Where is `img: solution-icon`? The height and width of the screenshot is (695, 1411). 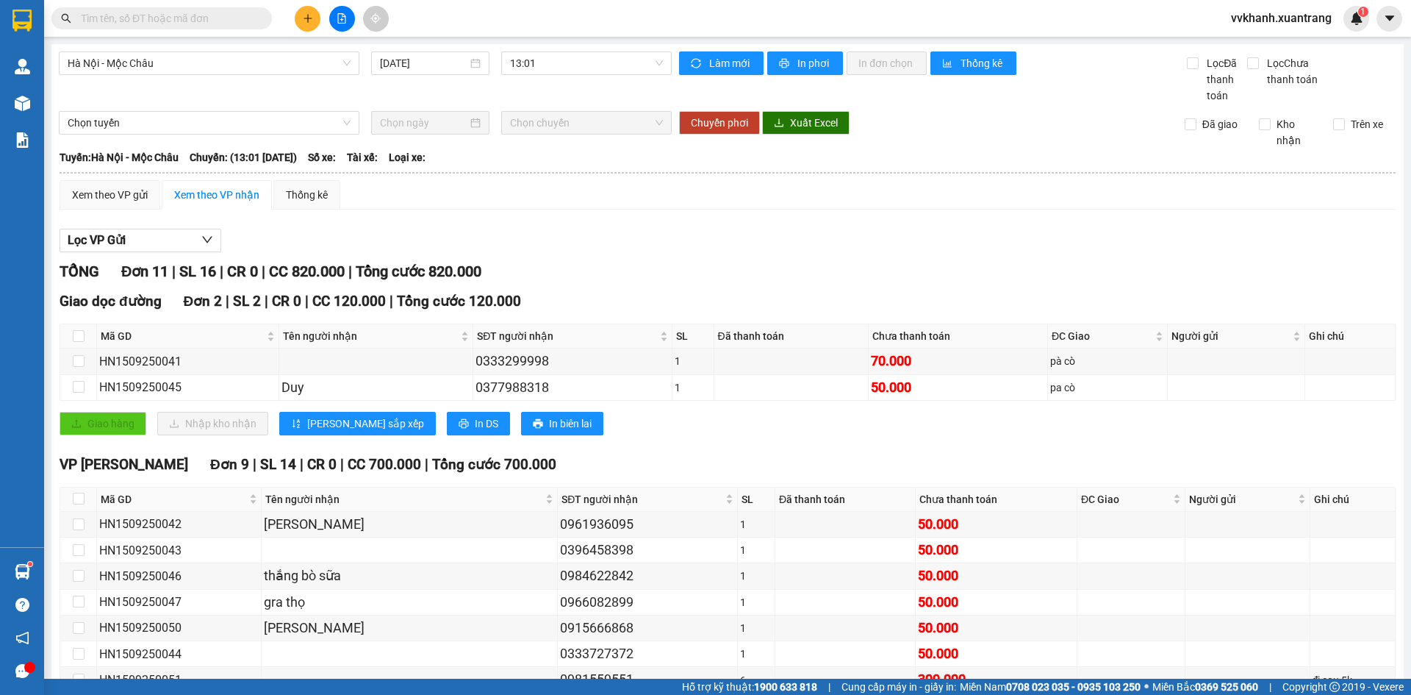 img: solution-icon is located at coordinates (22, 140).